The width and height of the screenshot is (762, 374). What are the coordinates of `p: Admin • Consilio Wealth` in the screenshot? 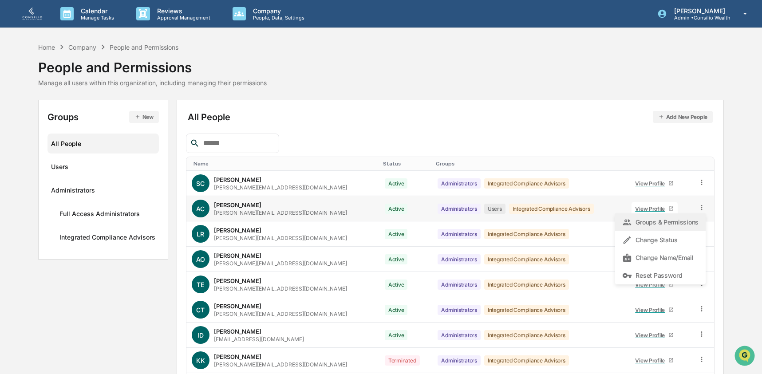 It's located at (699, 18).